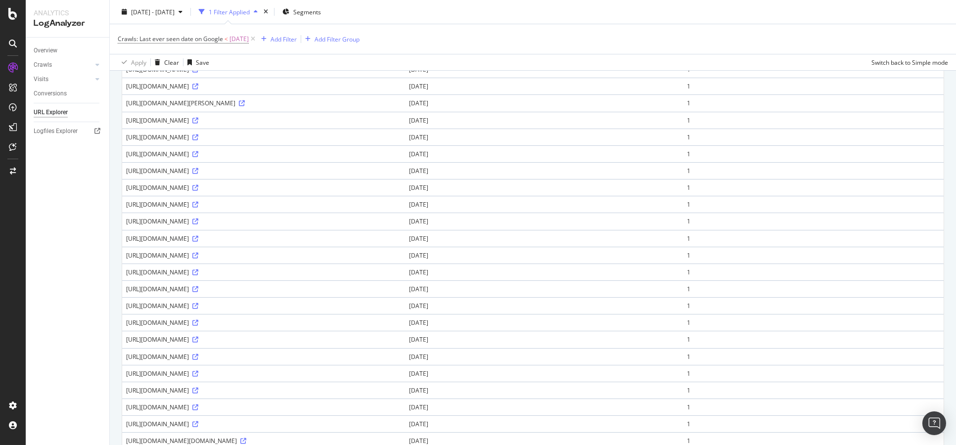 Image resolution: width=956 pixels, height=445 pixels. I want to click on div: Analytics, so click(67, 13).